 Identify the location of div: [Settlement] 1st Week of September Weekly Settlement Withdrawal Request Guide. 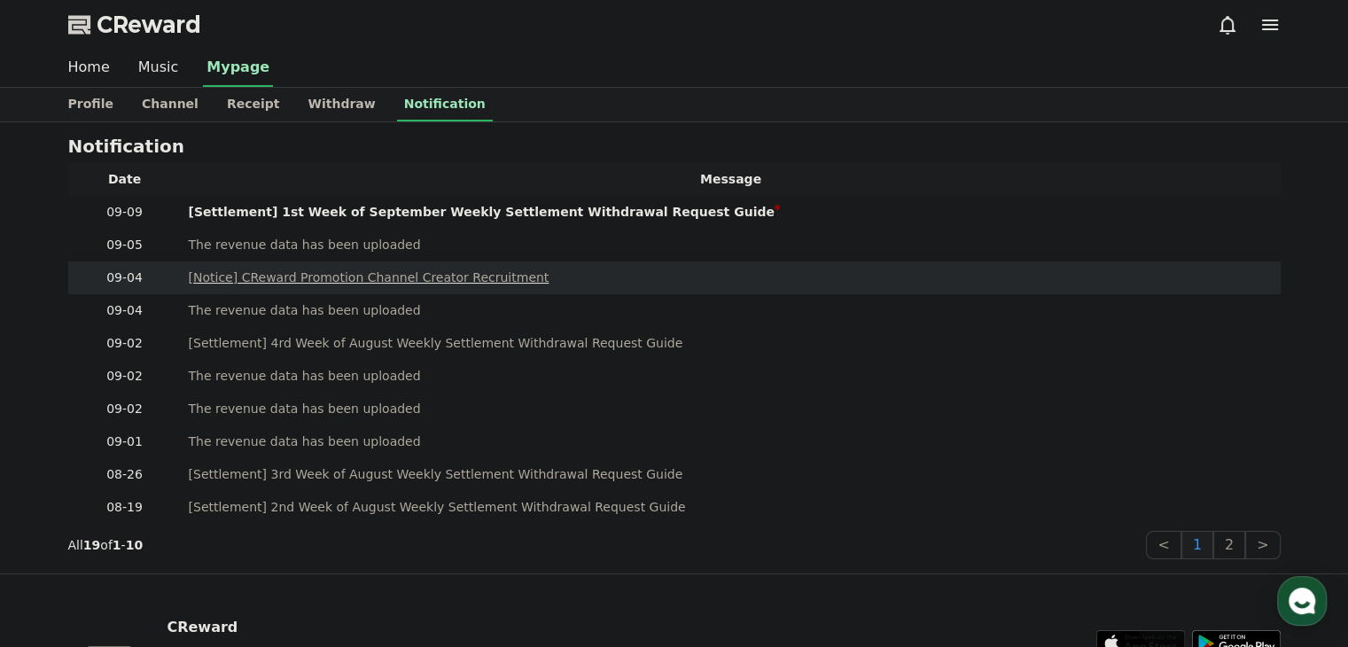
(481, 212).